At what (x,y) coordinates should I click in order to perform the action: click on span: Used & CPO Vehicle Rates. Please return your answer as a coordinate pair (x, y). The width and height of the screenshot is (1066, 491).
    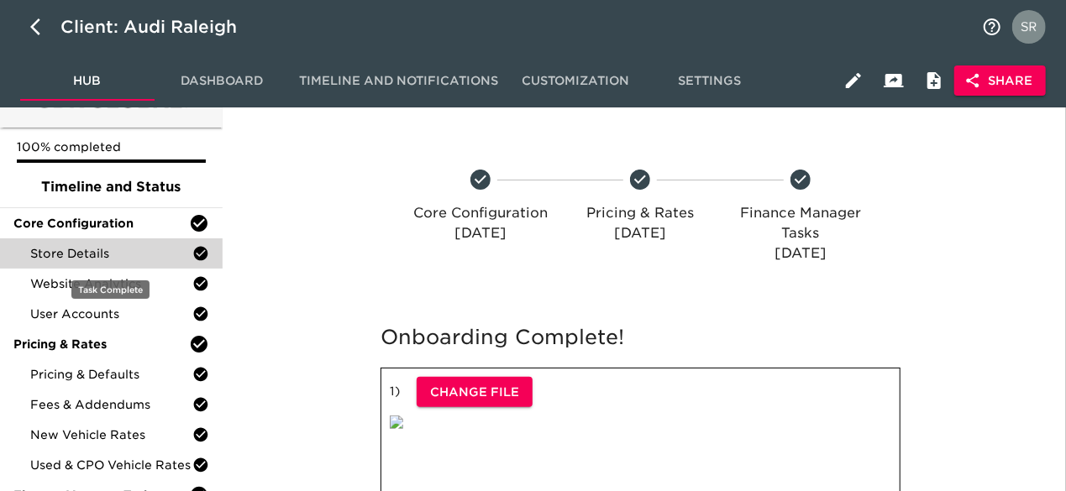
    Looking at the image, I should click on (111, 465).